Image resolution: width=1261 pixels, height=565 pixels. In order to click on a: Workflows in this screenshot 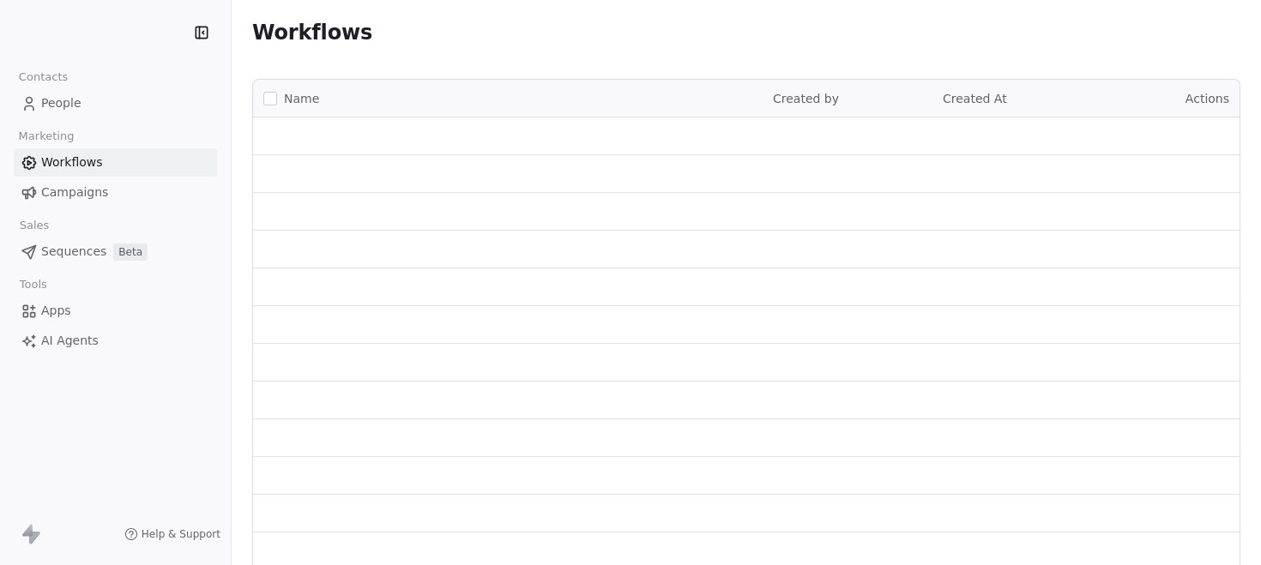, I will do `click(115, 162)`.